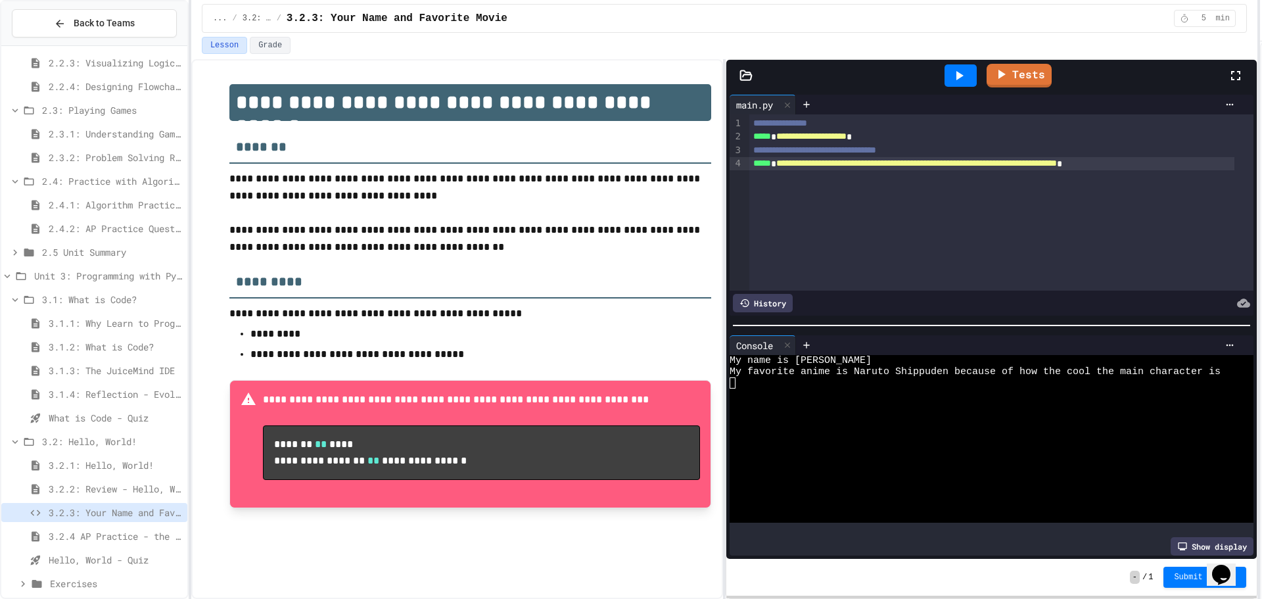  Describe the element at coordinates (115, 559) in the screenshot. I see `span: Hello, World - Quiz` at that location.